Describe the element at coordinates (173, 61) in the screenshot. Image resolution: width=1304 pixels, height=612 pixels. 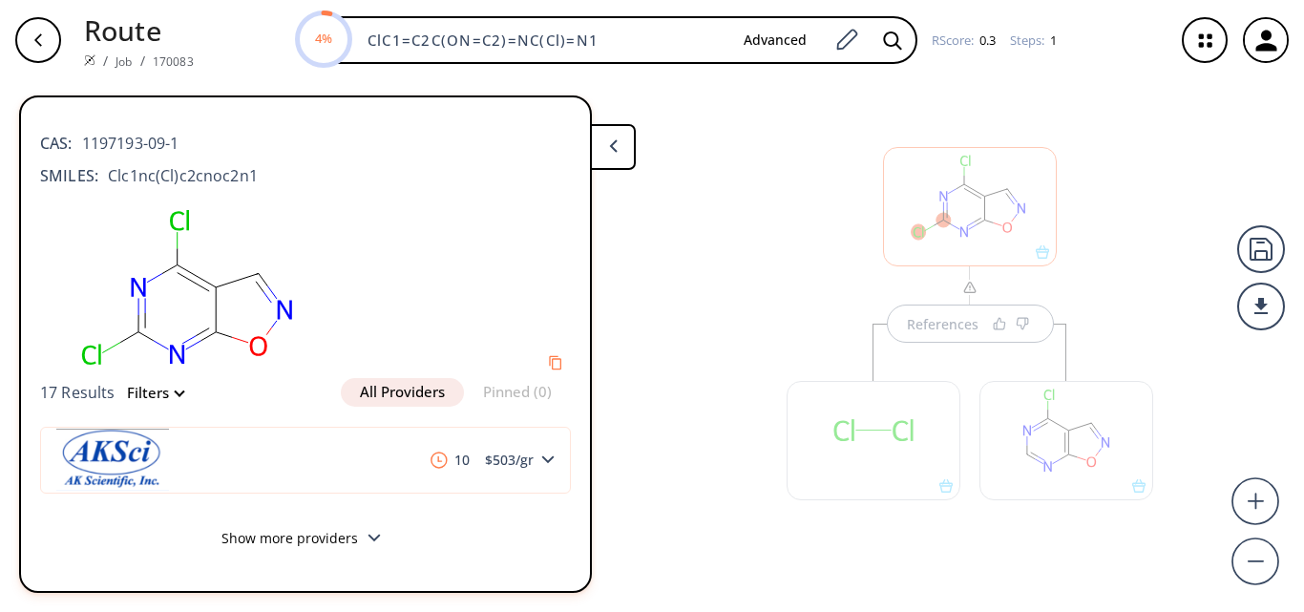
I see `a: 170083` at that location.